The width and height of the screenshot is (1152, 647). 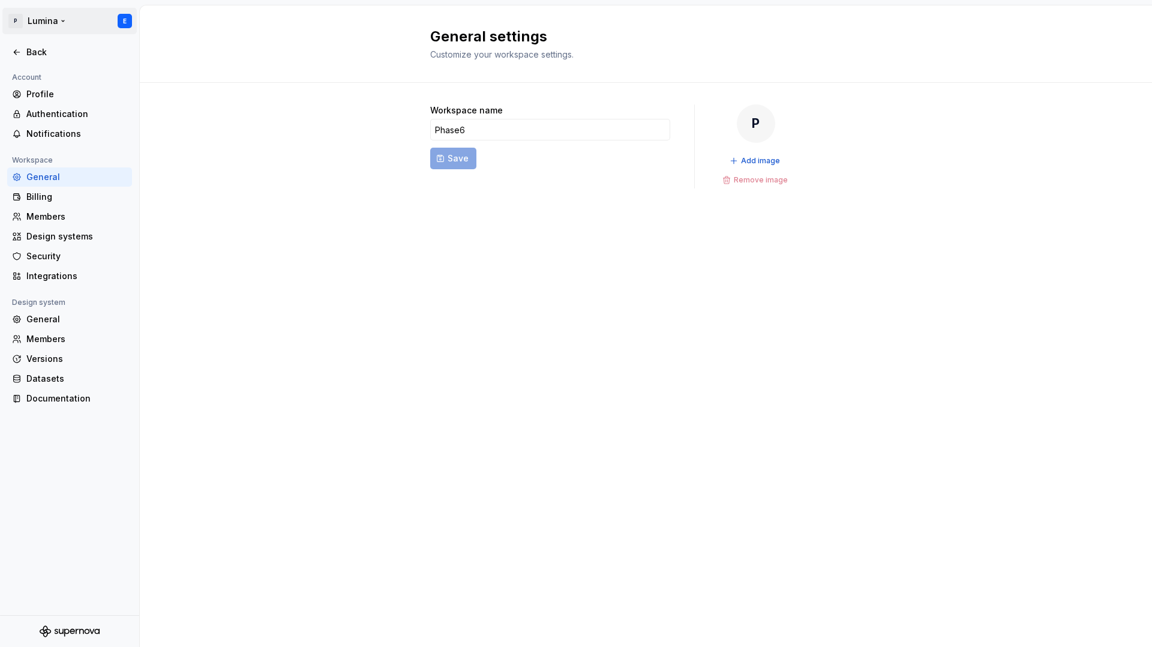 What do you see at coordinates (77, 236) in the screenshot?
I see `div: Design systems` at bounding box center [77, 236].